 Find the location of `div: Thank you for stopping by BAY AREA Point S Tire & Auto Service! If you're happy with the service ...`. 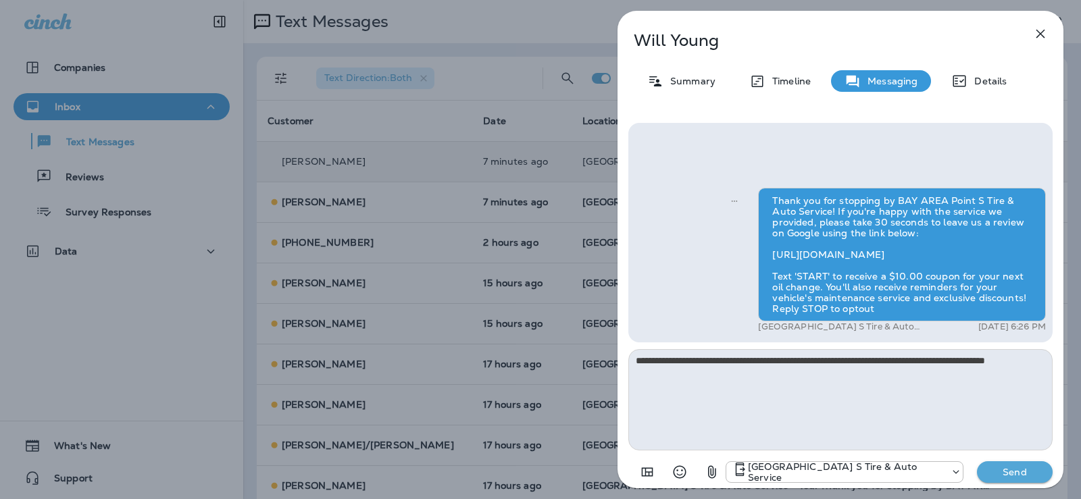

div: Thank you for stopping by BAY AREA Point S Tire & Auto Service! If you're happy with the service ... is located at coordinates (902, 255).